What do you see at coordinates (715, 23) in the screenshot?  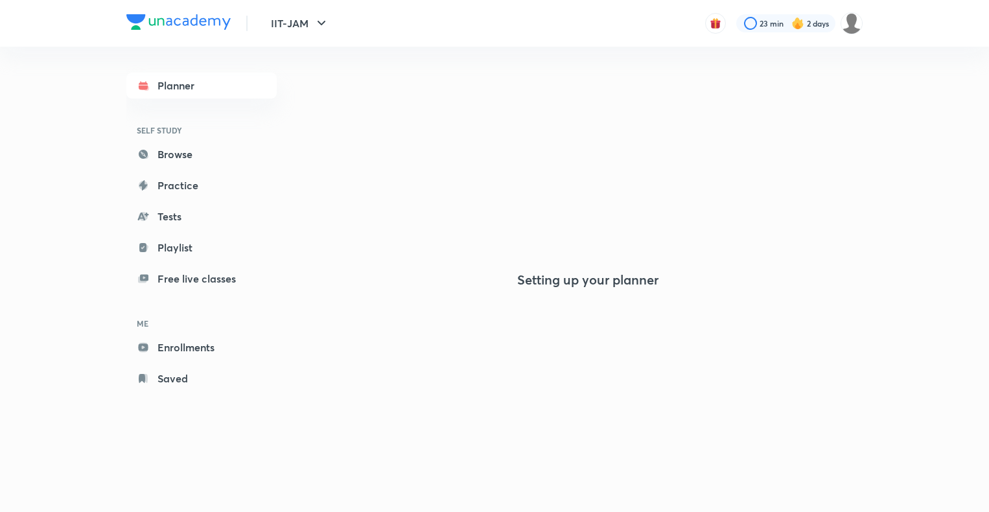 I see `img: avatar` at bounding box center [715, 23].